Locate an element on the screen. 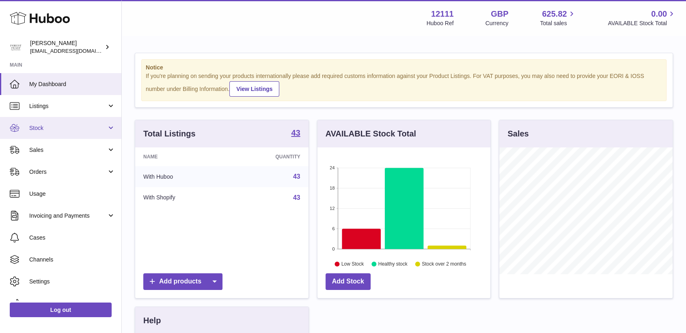 This screenshot has height=333, width=686. span: Cases is located at coordinates (72, 237).